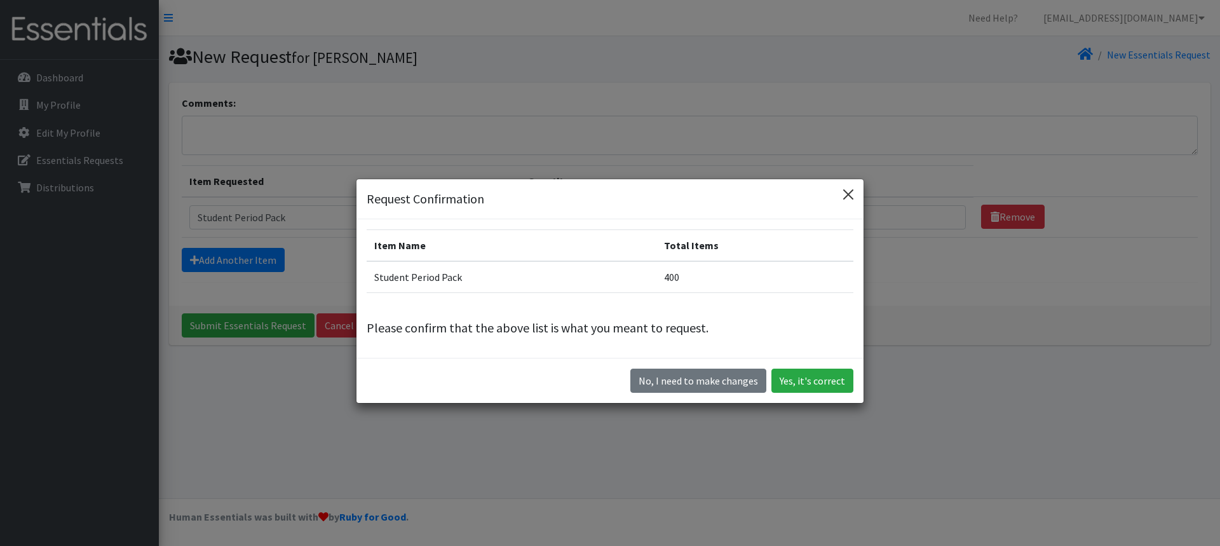 Image resolution: width=1220 pixels, height=546 pixels. I want to click on td: 400, so click(755, 277).